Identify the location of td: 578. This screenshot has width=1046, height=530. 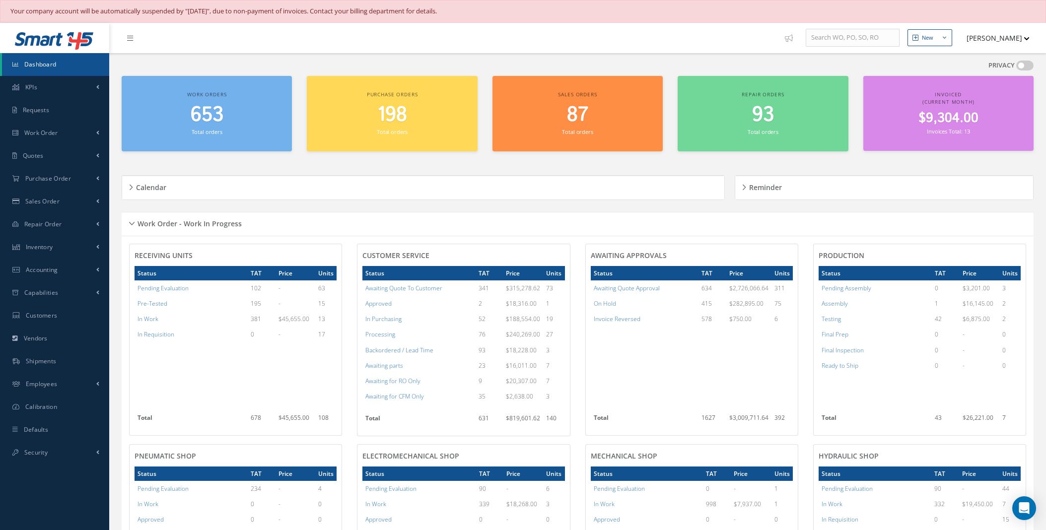
(713, 319).